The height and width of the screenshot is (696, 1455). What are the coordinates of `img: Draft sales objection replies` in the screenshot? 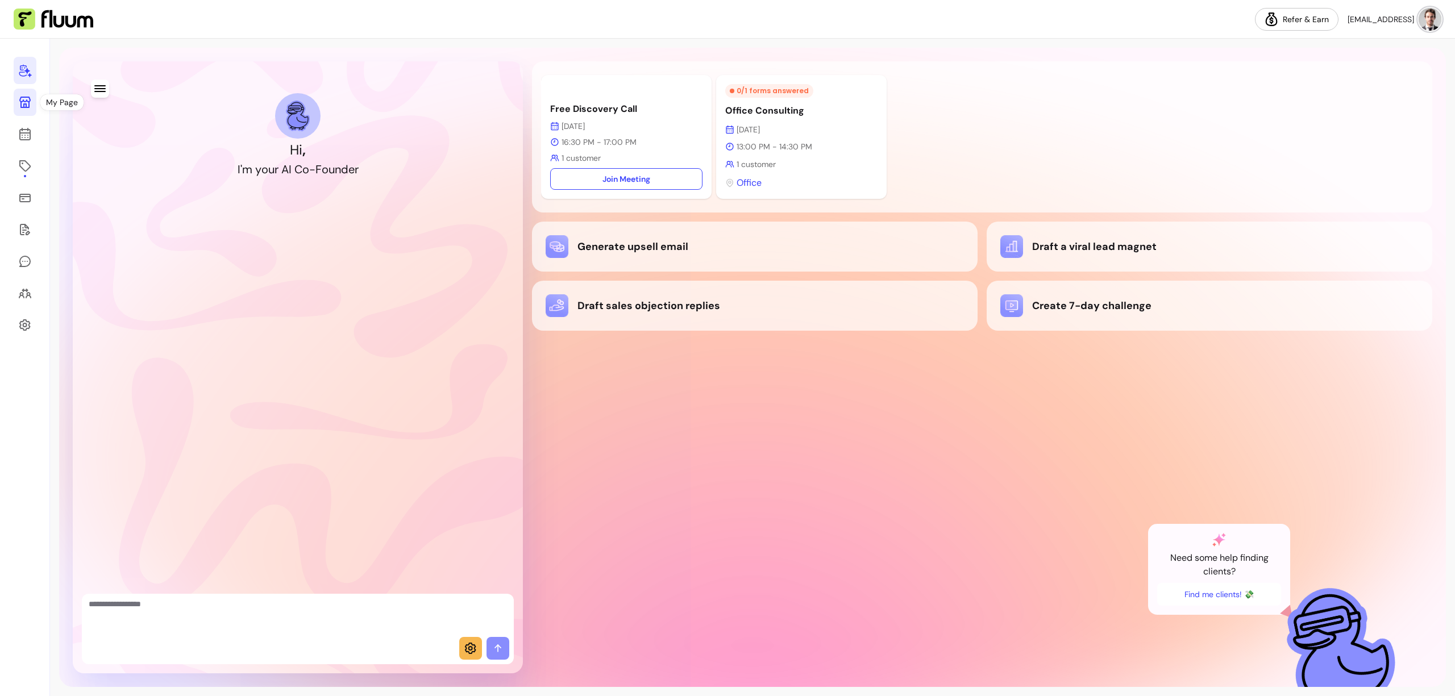 It's located at (557, 306).